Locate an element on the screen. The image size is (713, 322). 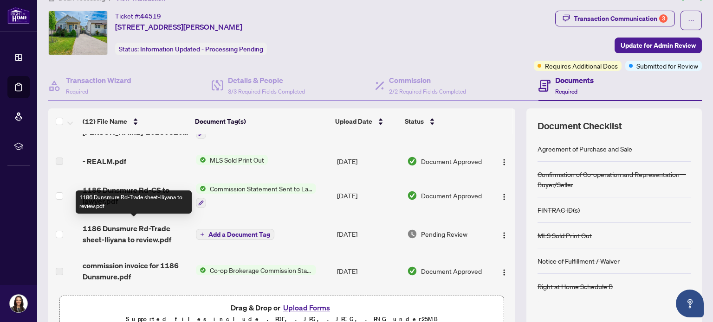
button: Status IconCo-op Brokerage Commission Statement is located at coordinates (256, 270).